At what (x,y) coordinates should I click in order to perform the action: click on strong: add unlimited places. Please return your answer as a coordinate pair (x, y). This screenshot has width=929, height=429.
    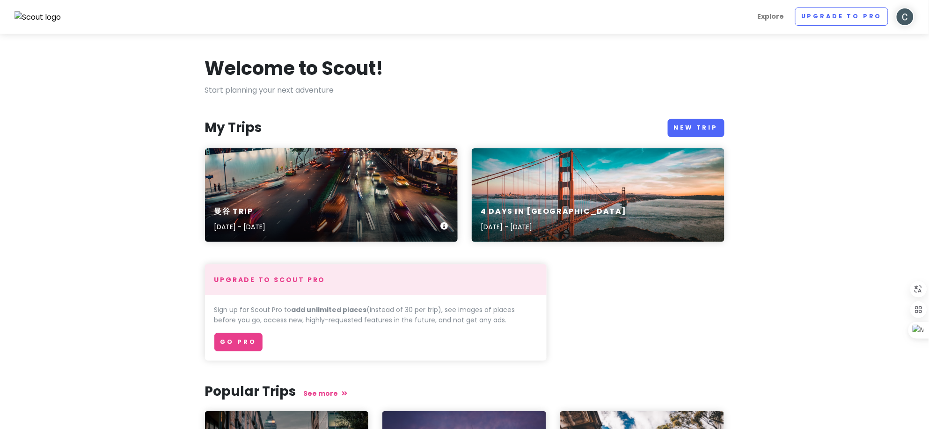
    Looking at the image, I should click on (329, 310).